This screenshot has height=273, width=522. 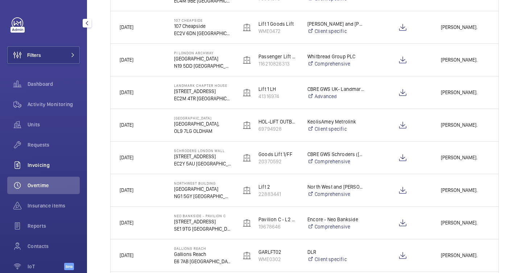 I want to click on p: Lift 2, so click(x=278, y=187).